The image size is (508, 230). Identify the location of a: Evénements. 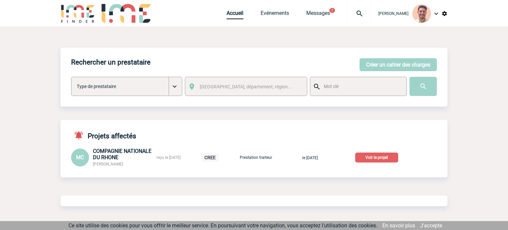
(275, 15).